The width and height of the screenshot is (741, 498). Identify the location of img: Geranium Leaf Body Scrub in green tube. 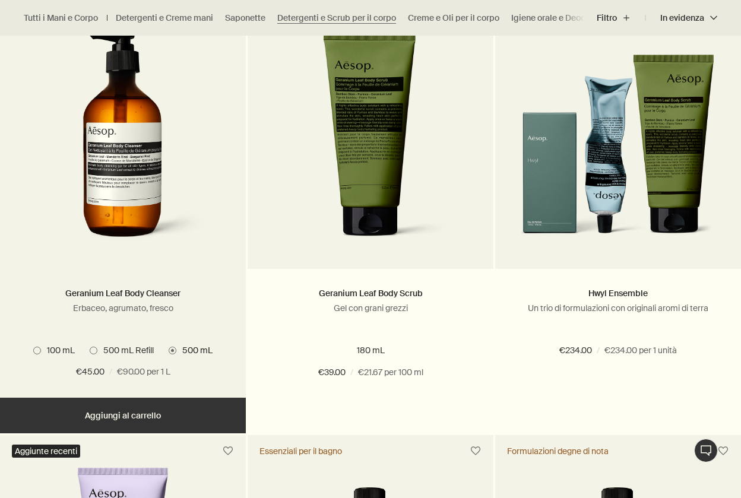
(371, 141).